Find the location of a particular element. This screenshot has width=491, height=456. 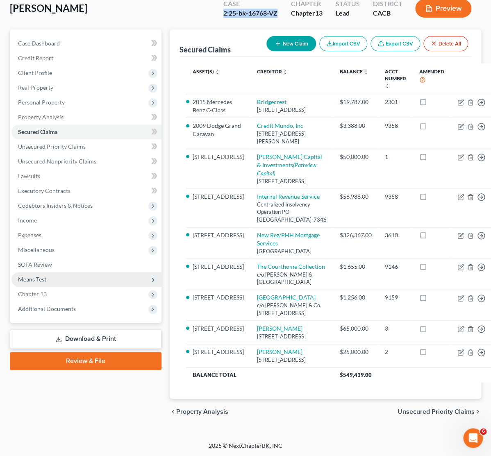

button: Delete All is located at coordinates (446, 43).